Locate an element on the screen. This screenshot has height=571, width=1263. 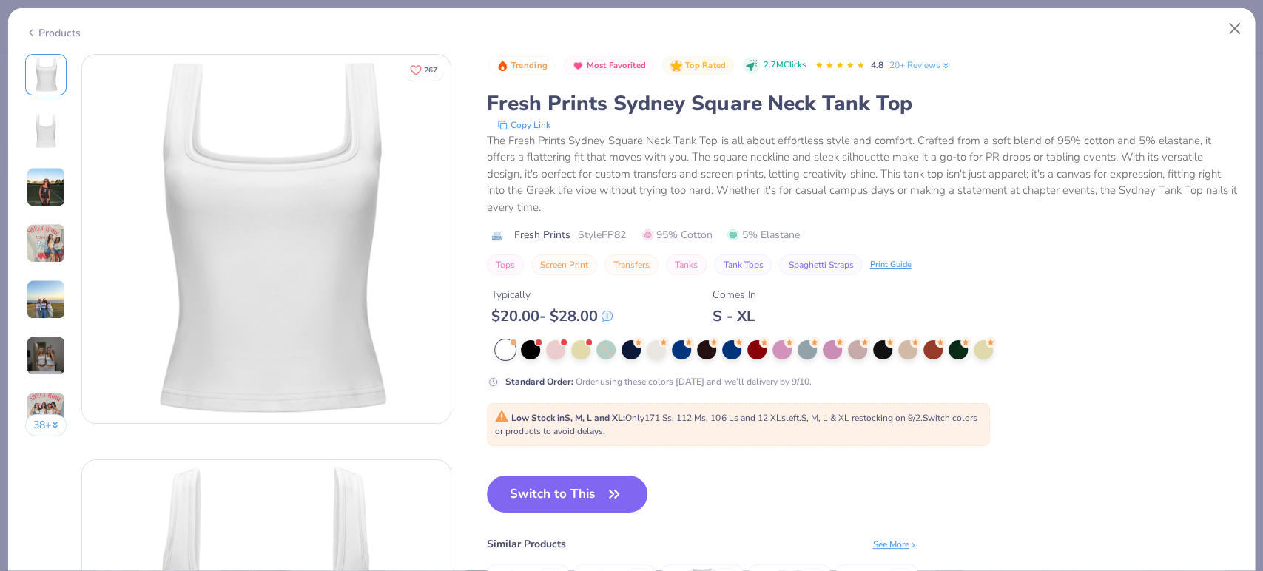
span: Trending is located at coordinates (529, 65).